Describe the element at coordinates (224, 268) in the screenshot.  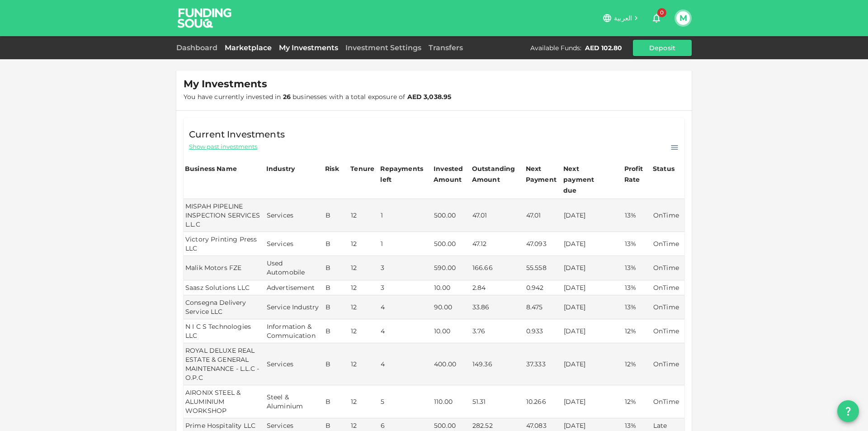
I see `td: Malik Motors FZE` at that location.